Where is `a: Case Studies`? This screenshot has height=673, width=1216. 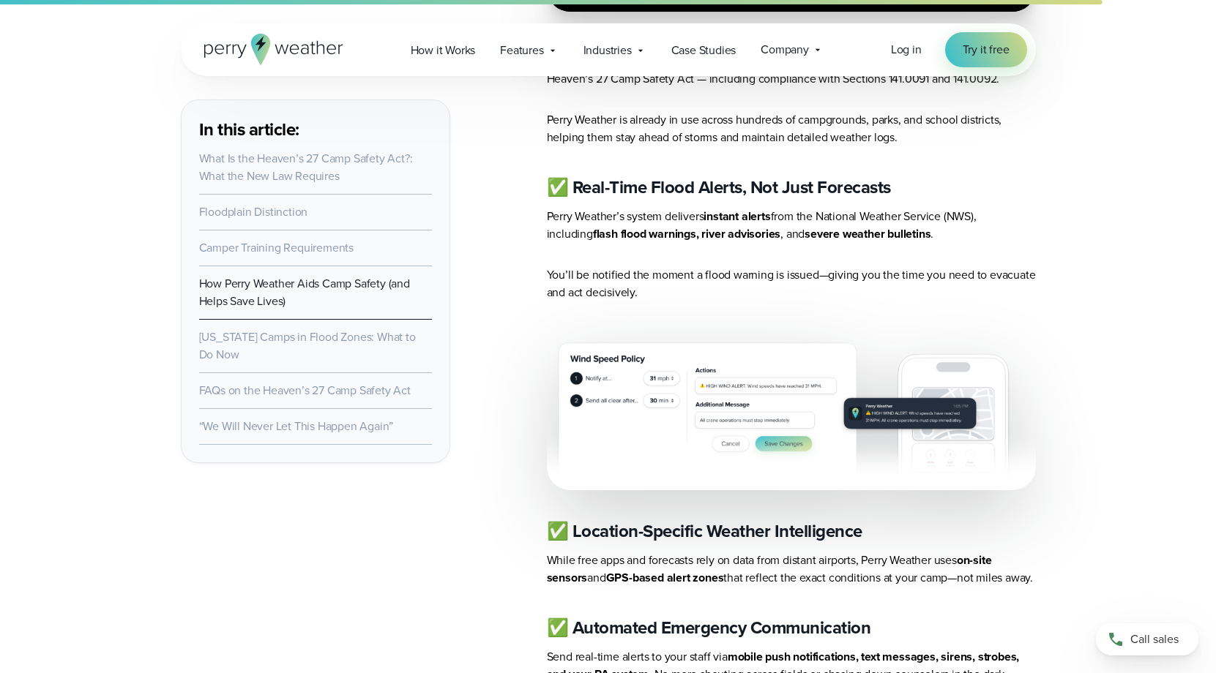
a: Case Studies is located at coordinates (703, 50).